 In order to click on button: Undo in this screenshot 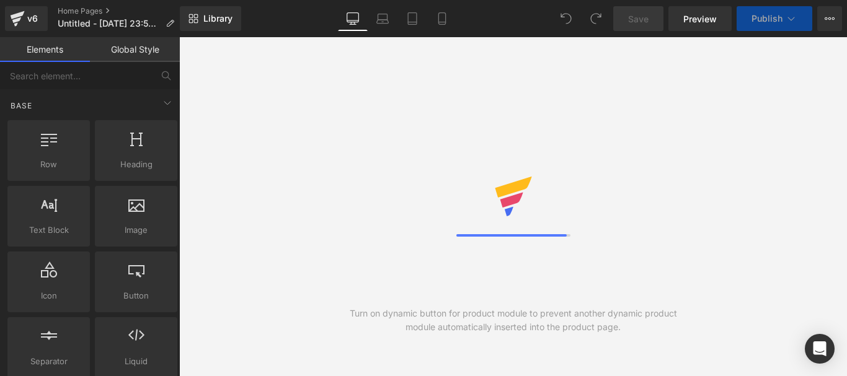, I will do `click(566, 19)`.